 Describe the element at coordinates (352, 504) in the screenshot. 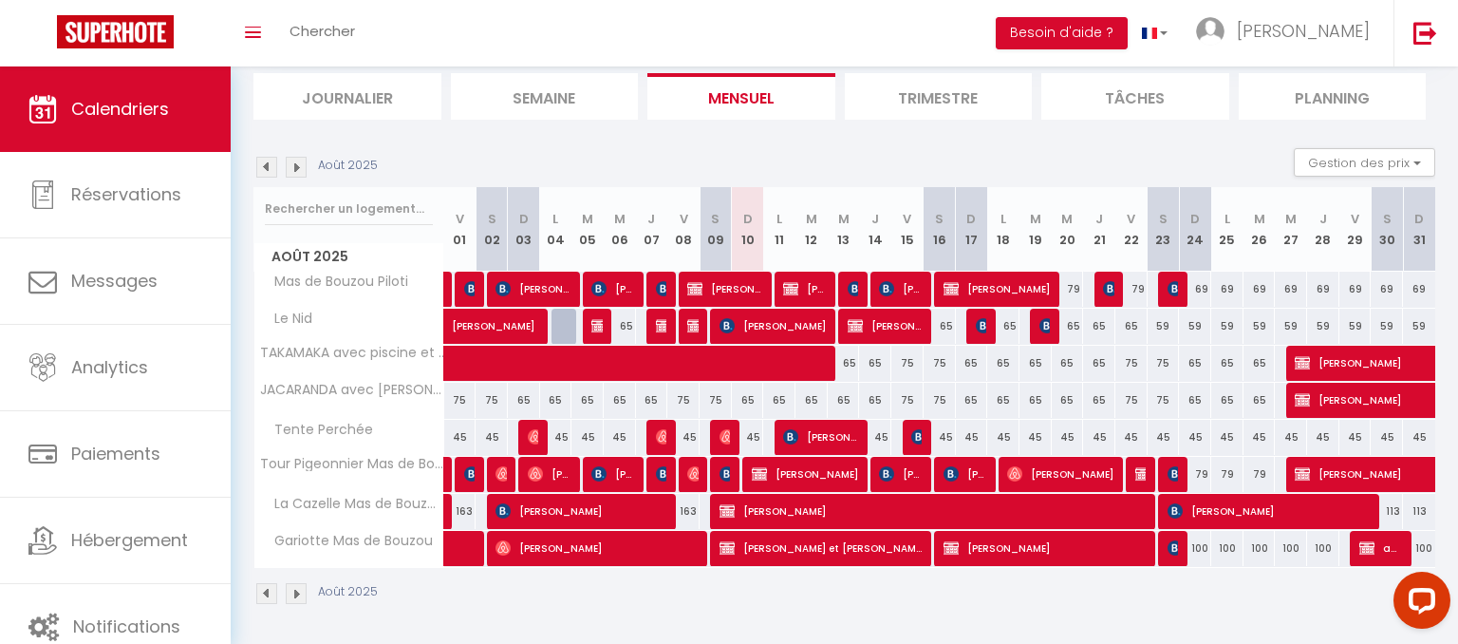

I see `span: La Cazelle Mas de Bouzou` at that location.